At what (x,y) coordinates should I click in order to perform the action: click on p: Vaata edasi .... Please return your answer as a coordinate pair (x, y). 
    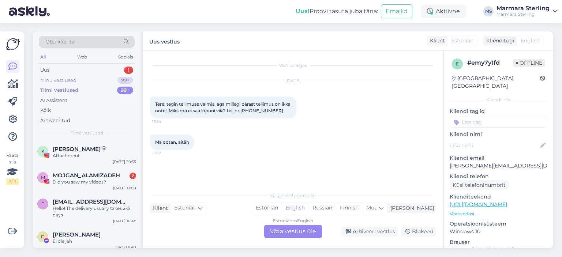
    Looking at the image, I should click on (498, 214).